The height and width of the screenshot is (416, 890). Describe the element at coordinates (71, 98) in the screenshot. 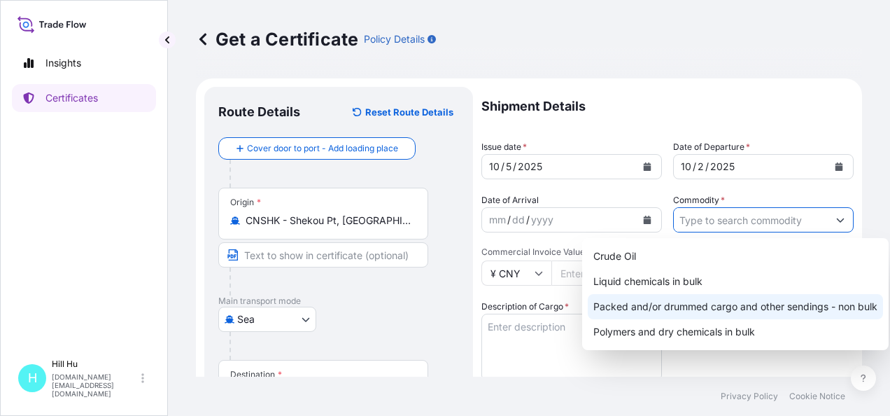

I see `p: Certificates` at that location.